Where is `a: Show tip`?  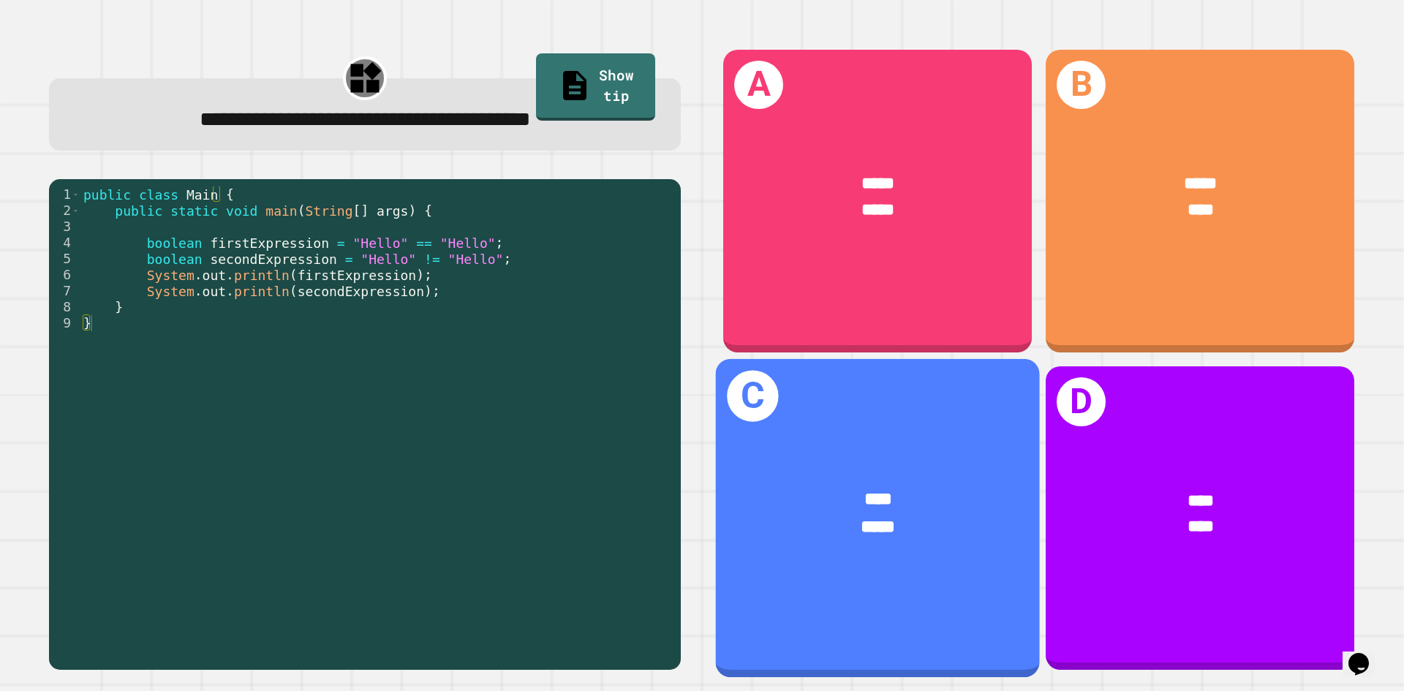
a: Show tip is located at coordinates (595, 87).